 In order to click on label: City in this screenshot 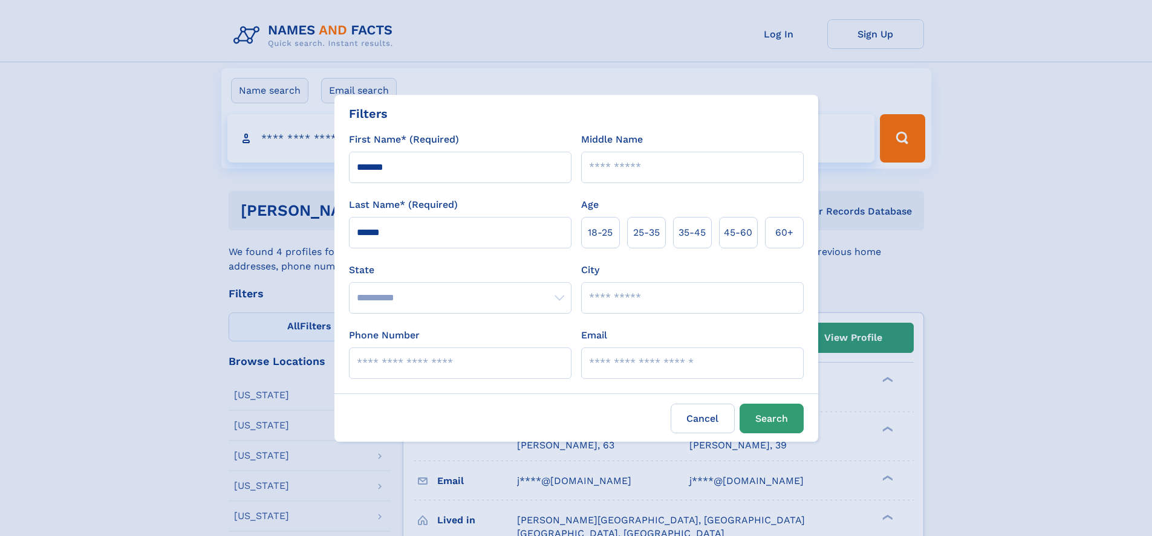, I will do `click(590, 270)`.